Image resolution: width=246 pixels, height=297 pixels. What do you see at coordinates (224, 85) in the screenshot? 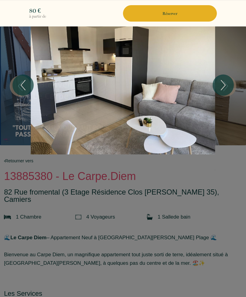
I see `button: Next` at bounding box center [224, 85].